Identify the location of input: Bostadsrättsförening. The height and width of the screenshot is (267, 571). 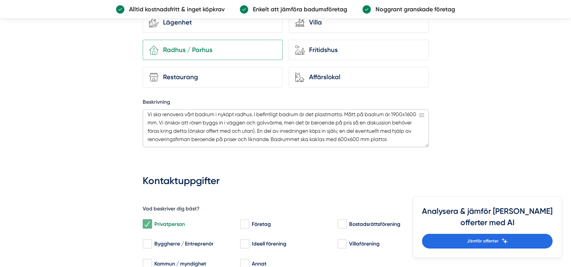
(341, 224).